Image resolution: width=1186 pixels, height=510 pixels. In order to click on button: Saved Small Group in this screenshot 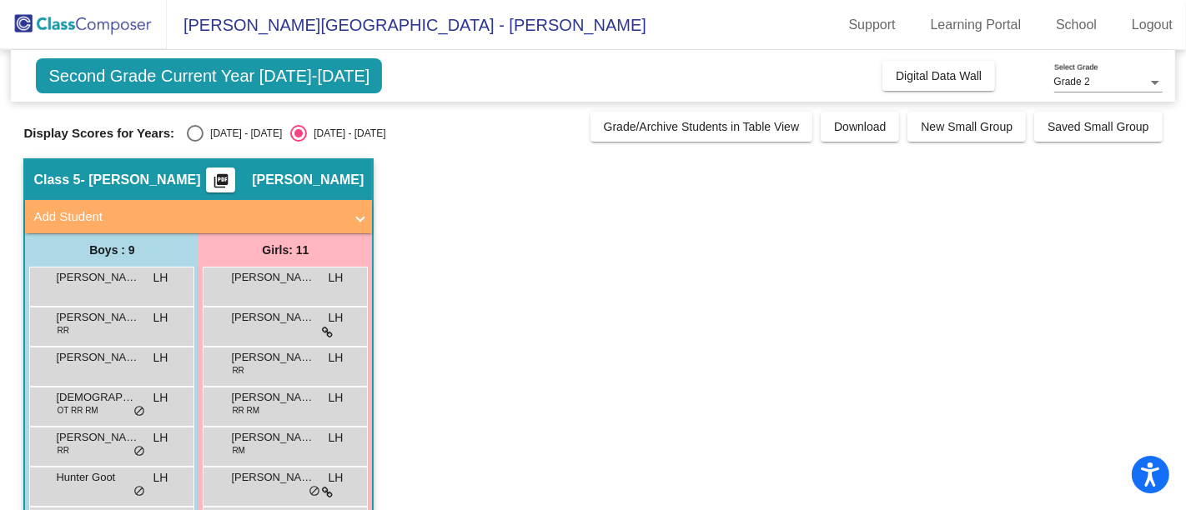, I will do `click(1098, 127)`.